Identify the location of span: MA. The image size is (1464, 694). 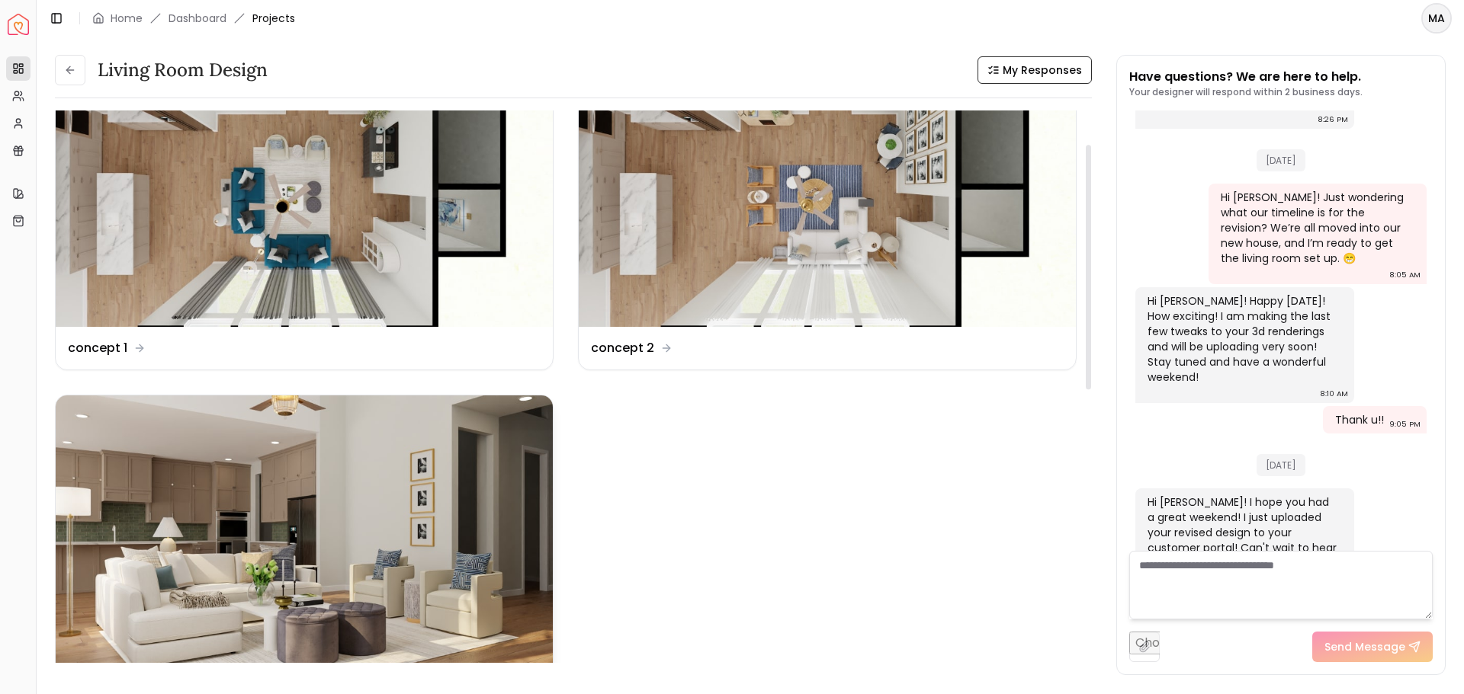
(1436, 18).